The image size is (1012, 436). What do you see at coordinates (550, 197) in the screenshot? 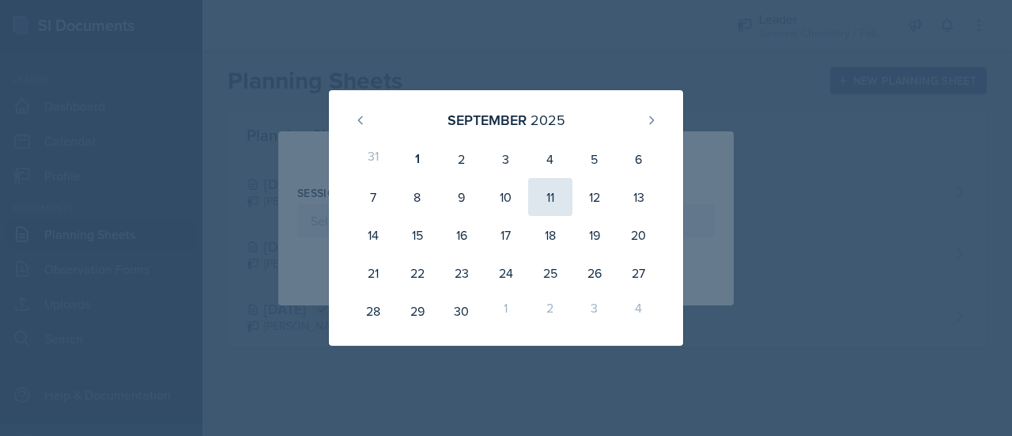
I see `div: 11` at bounding box center [550, 197].